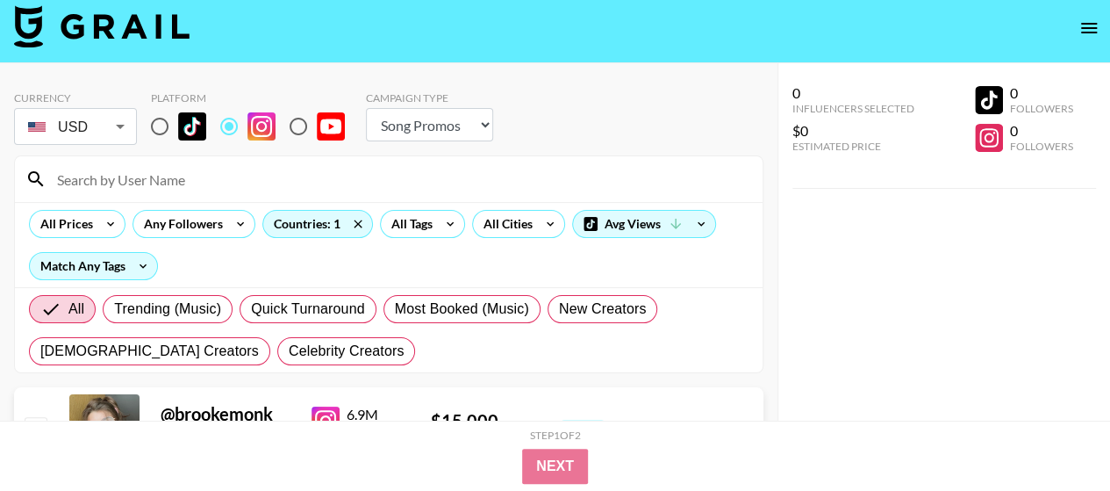 This screenshot has width=1110, height=491. Describe the element at coordinates (254, 97) in the screenshot. I see `div: Platform` at that location.